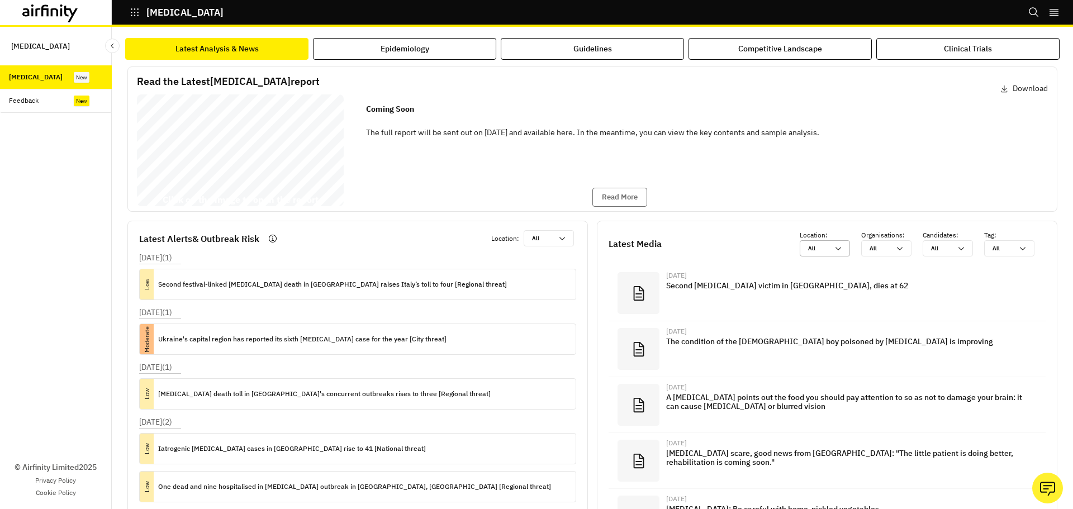 The width and height of the screenshot is (1073, 509). What do you see at coordinates (635, 244) in the screenshot?
I see `p: Latest Media` at bounding box center [635, 244].